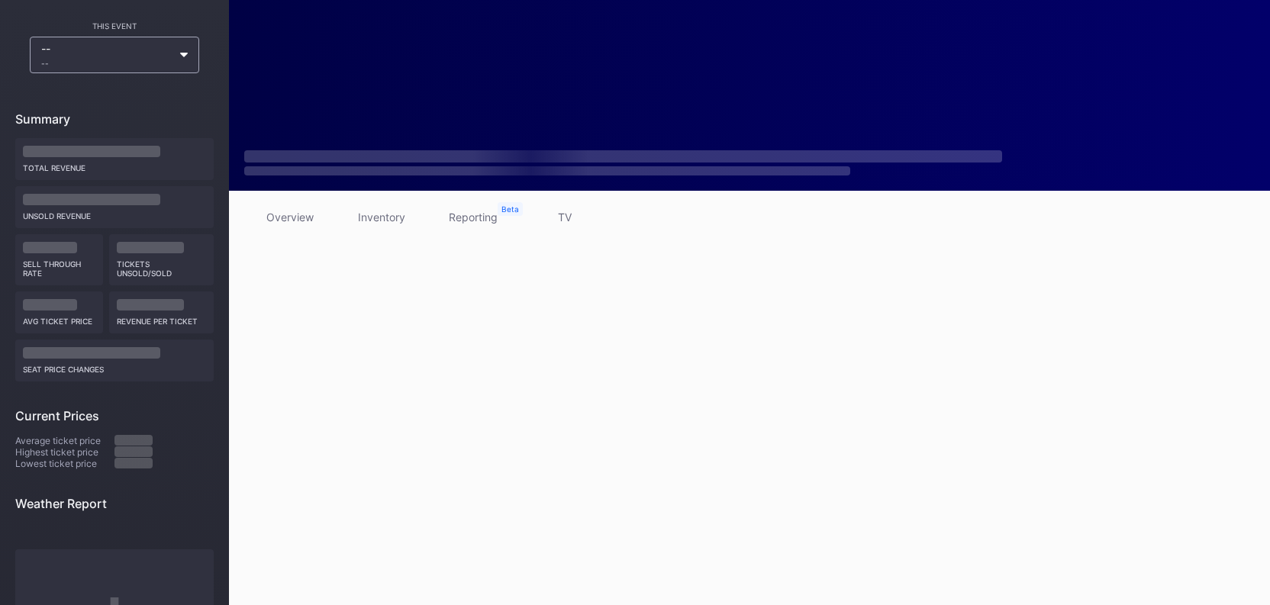 Image resolution: width=1270 pixels, height=605 pixels. I want to click on div: Average ticket price, so click(65, 440).